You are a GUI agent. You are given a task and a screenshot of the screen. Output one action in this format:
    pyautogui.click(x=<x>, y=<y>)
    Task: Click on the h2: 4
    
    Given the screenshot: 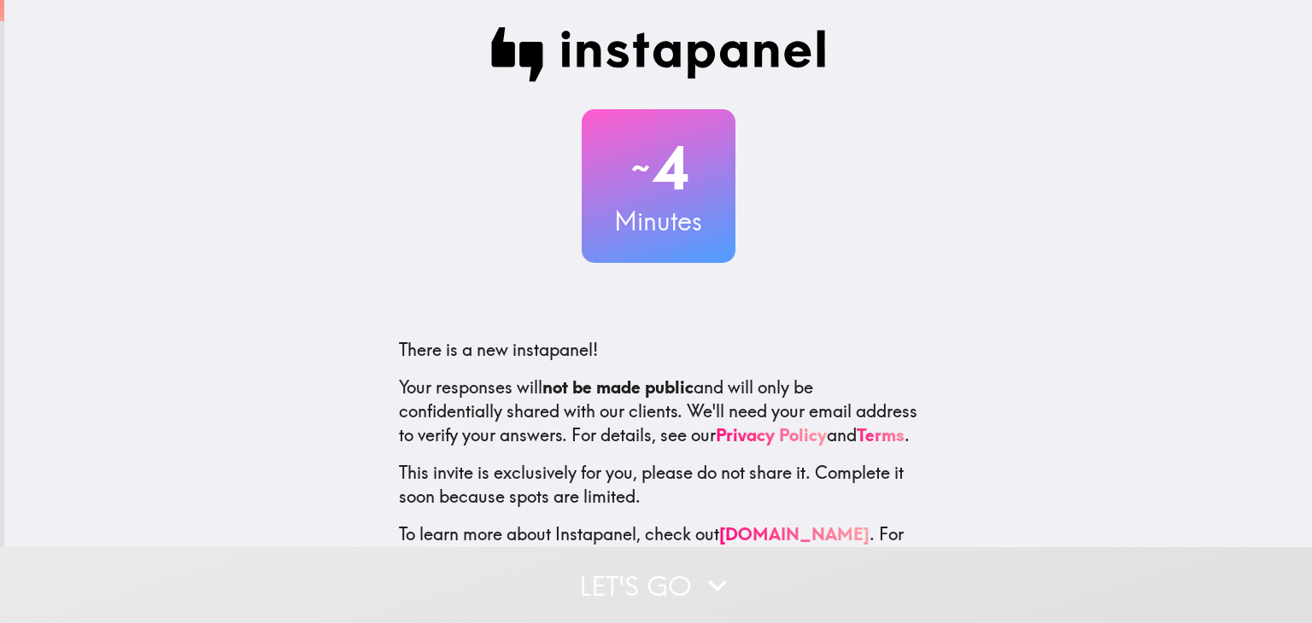 What is the action you would take?
    pyautogui.click(x=658, y=168)
    